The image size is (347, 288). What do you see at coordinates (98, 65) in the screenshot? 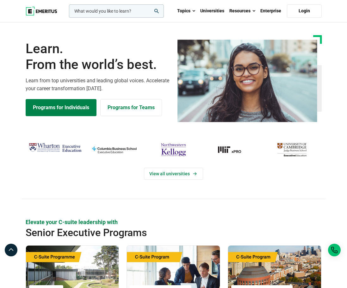
I see `span: From the world’s best.` at bounding box center [98, 65].